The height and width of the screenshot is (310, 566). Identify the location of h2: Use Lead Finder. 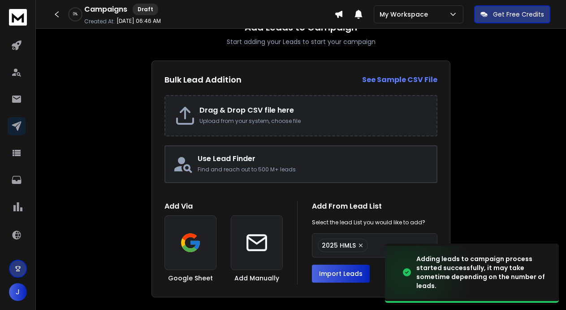
(313, 159).